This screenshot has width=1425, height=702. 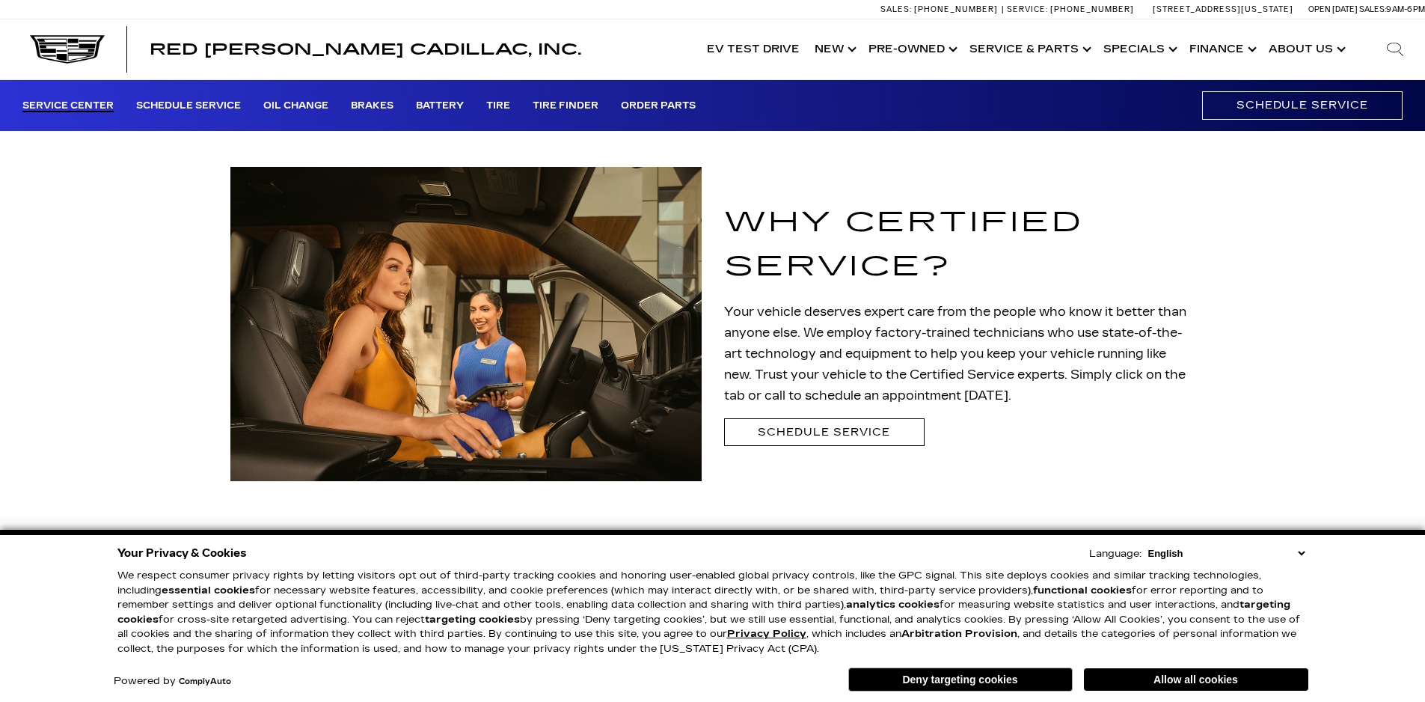 What do you see at coordinates (68, 106) in the screenshot?
I see `a: Service Center` at bounding box center [68, 106].